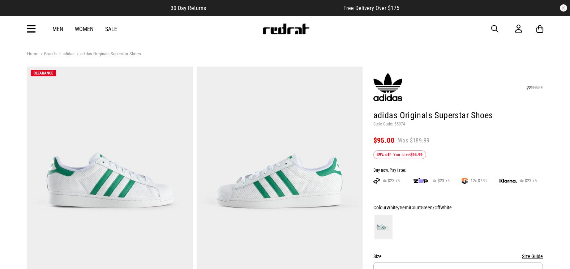 The height and width of the screenshot is (269, 570). I want to click on a: Men, so click(58, 29).